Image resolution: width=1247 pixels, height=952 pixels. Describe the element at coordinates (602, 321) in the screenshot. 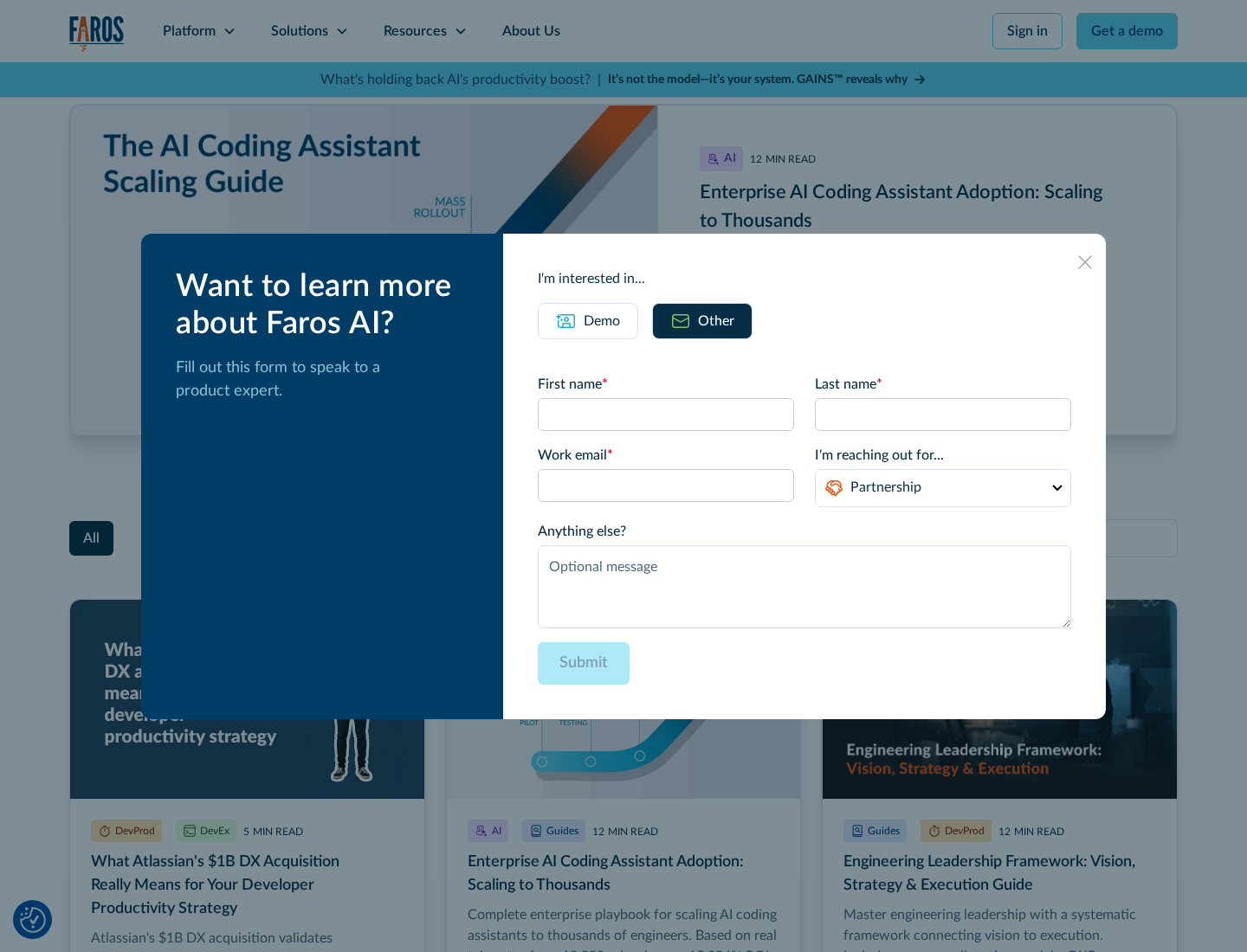

I see `div: Demo` at that location.